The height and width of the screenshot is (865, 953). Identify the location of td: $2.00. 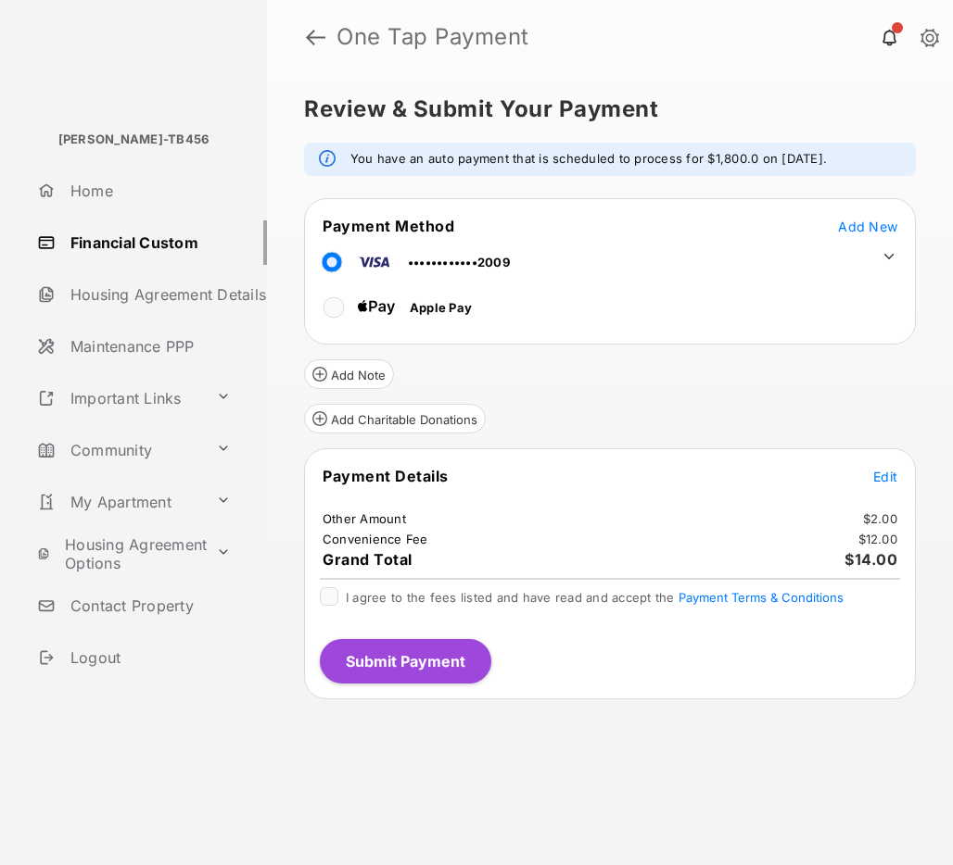
(879, 519).